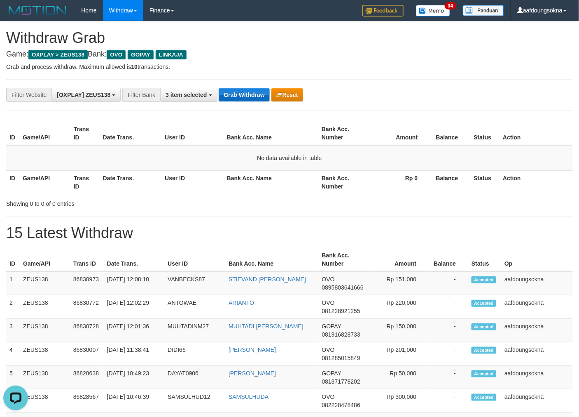 Image resolution: width=579 pixels, height=417 pixels. Describe the element at coordinates (341, 311) in the screenshot. I see `span: Copy 081228921255 to clipboard` at that location.